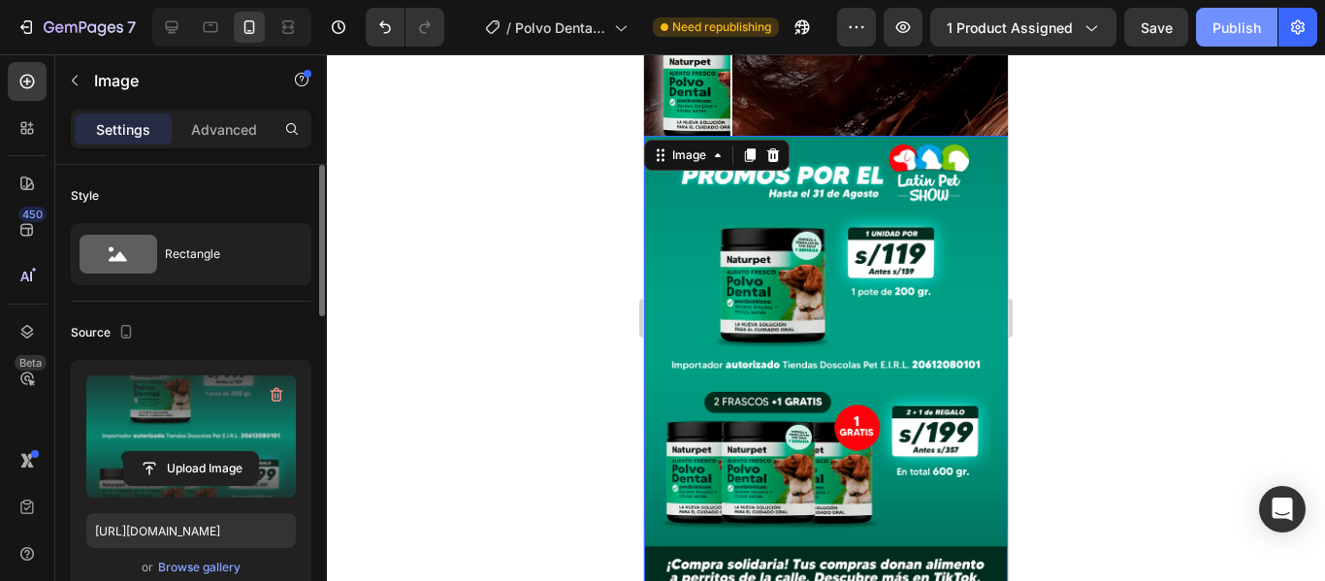  I want to click on div: Beta, so click(30, 363).